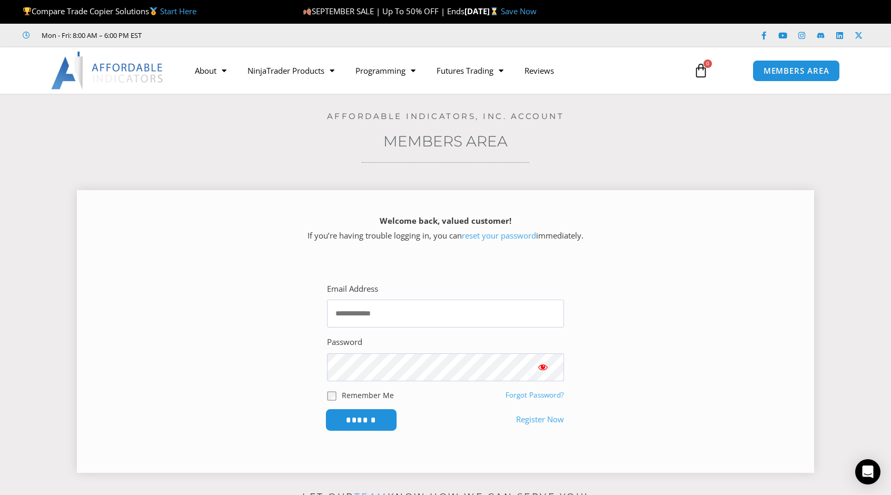 The image size is (891, 495). Describe the element at coordinates (543, 367) in the screenshot. I see `button: Show password` at that location.